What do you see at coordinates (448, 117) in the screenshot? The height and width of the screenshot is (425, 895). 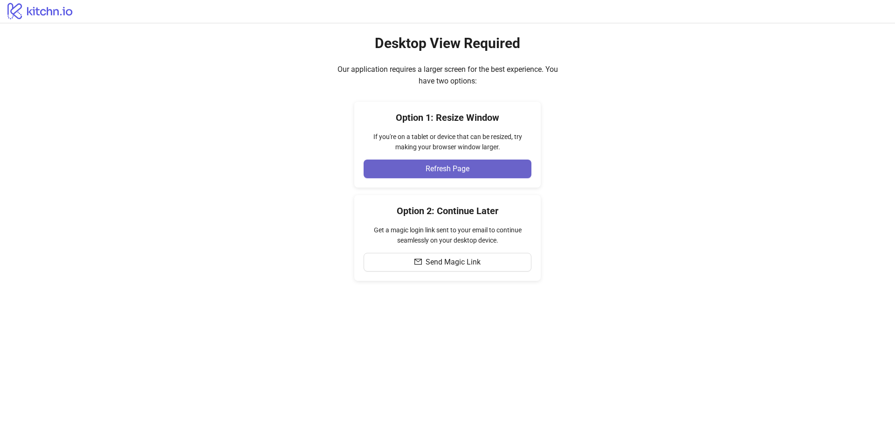 I see `h4: Option 1: Resize Window` at bounding box center [448, 117].